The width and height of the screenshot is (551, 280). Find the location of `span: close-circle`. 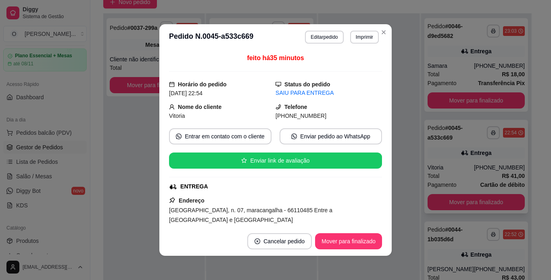

span: close-circle is located at coordinates (257, 241).